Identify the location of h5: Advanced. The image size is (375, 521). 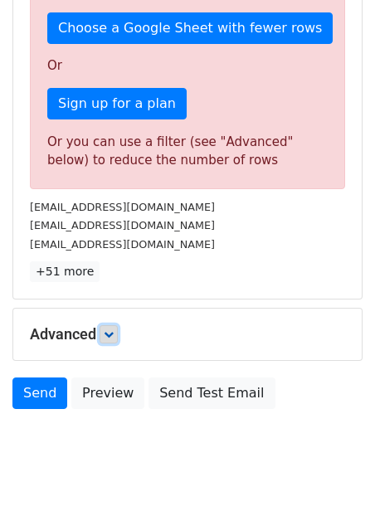
(188, 334).